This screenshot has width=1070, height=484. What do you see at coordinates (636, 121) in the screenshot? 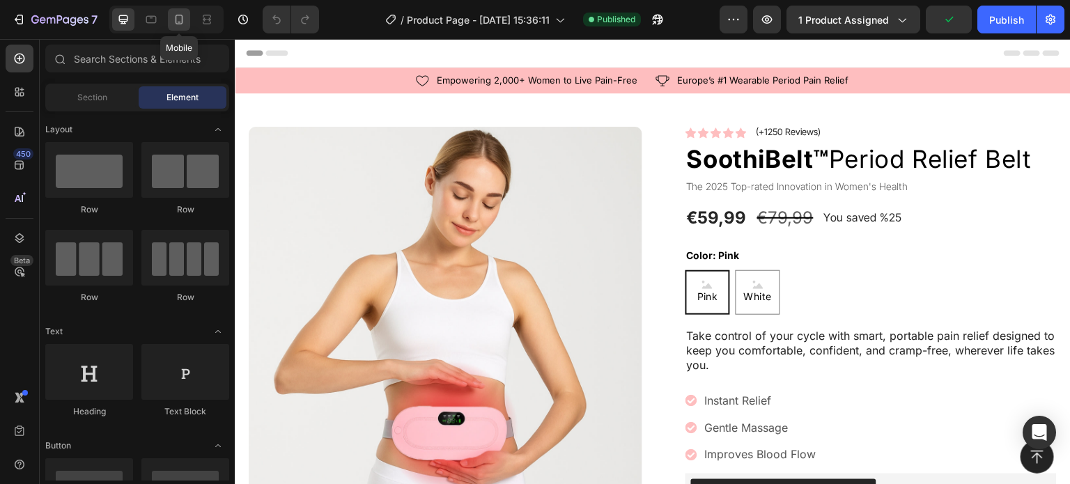
I see `h2: Period Relief Belt` at bounding box center [636, 121].